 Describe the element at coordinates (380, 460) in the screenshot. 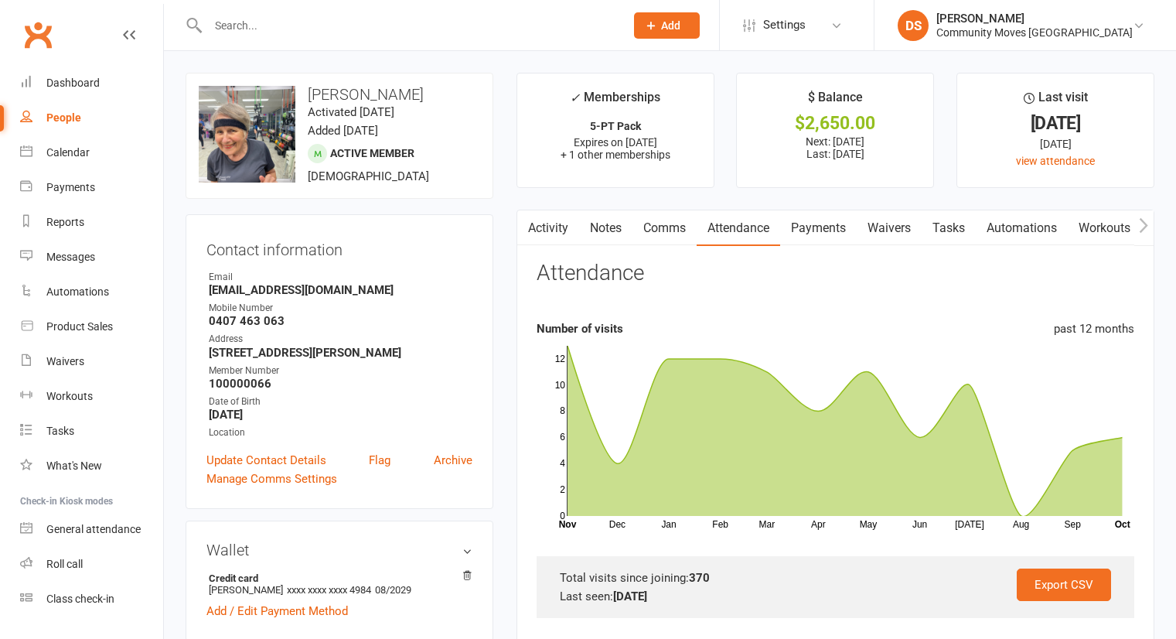

I see `a: Flag` at that location.